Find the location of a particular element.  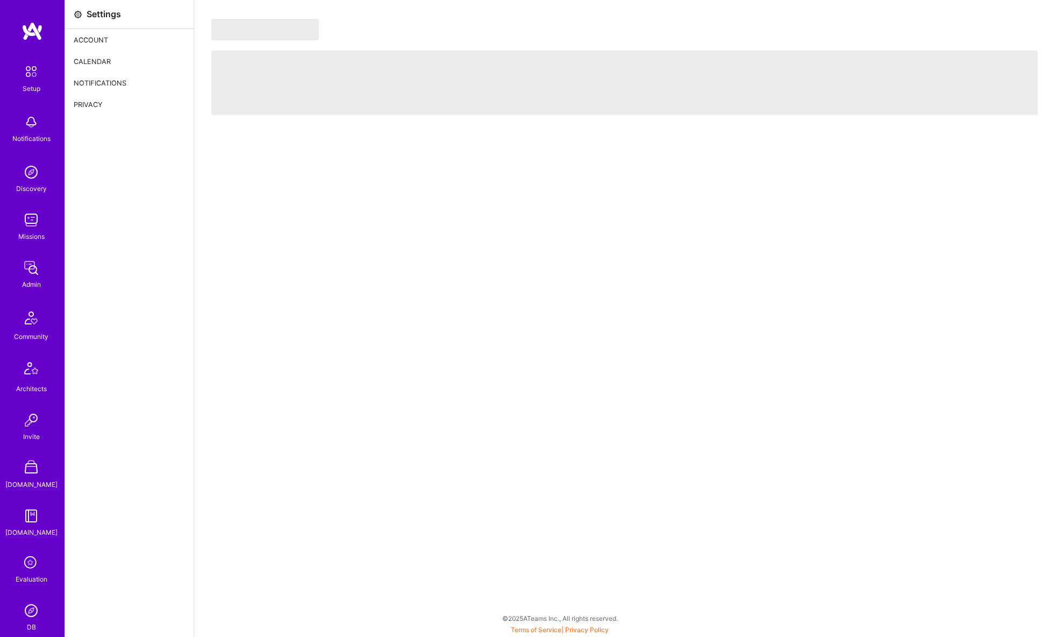

div: © 2025 ATeams Inc., All rights reserved. is located at coordinates (560, 618).